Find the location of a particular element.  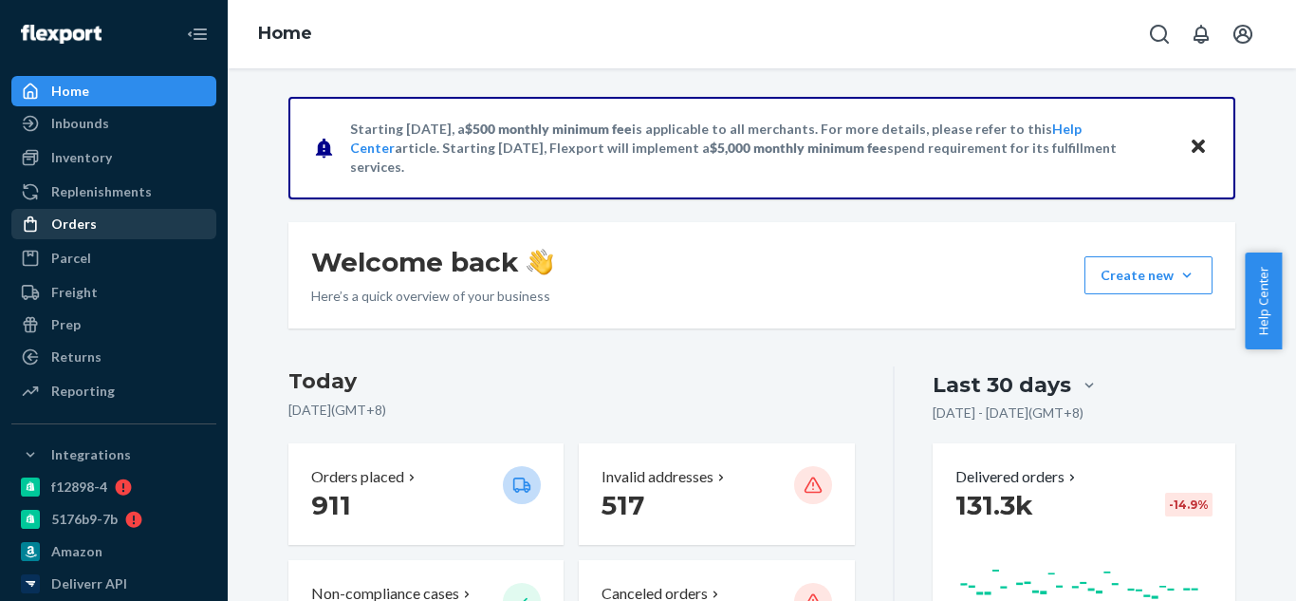

a: 5176b9-7b is located at coordinates (114, 519).